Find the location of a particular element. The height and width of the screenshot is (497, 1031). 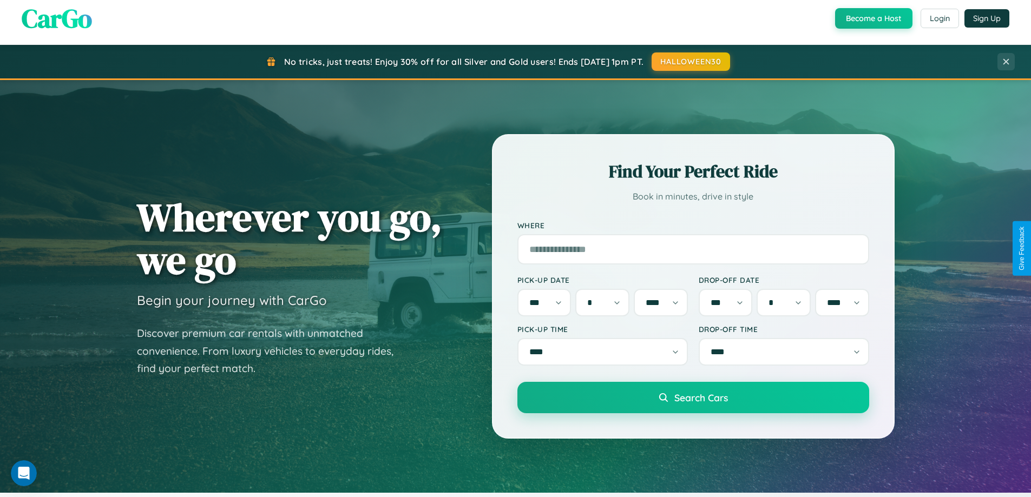

span: Search Cars is located at coordinates (701, 398).